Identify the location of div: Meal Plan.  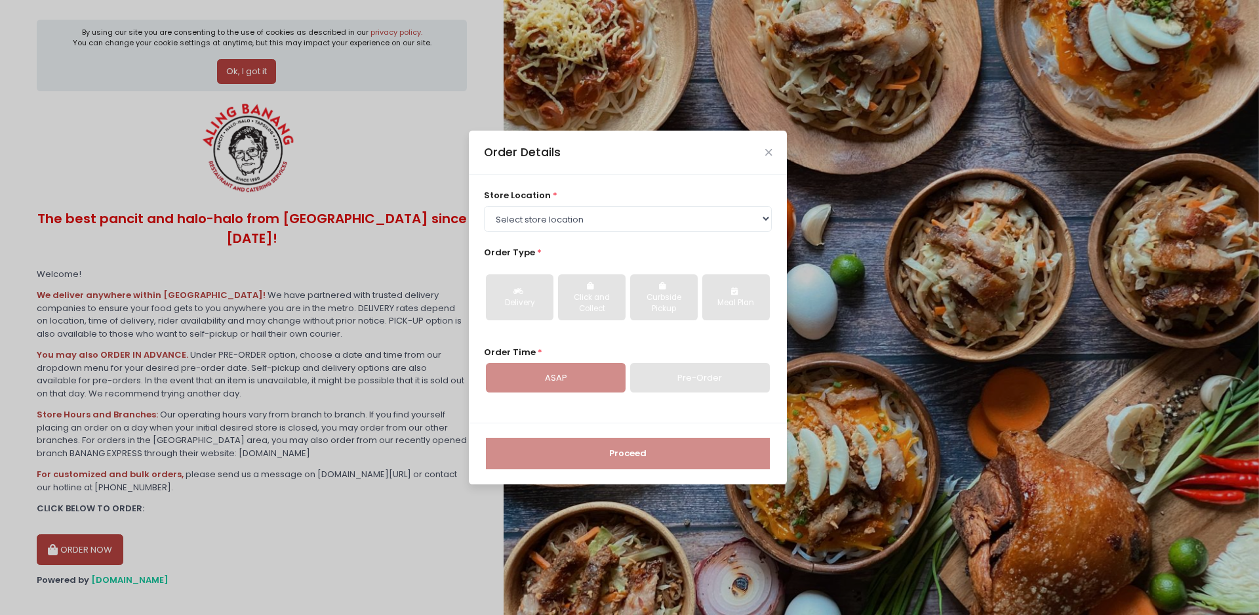
(736, 303).